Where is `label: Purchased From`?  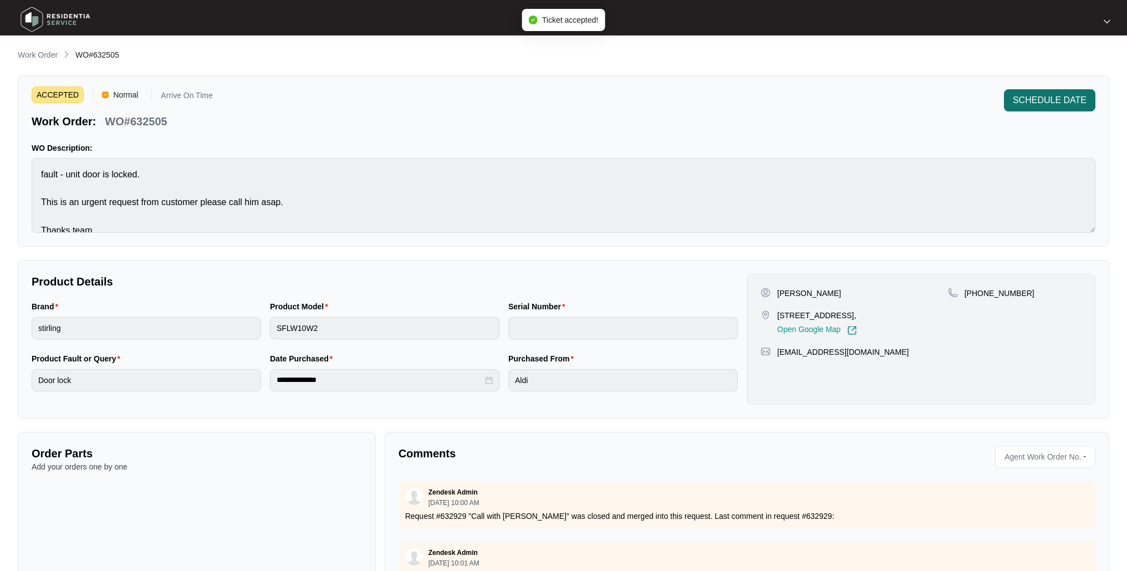 label: Purchased From is located at coordinates (543, 359).